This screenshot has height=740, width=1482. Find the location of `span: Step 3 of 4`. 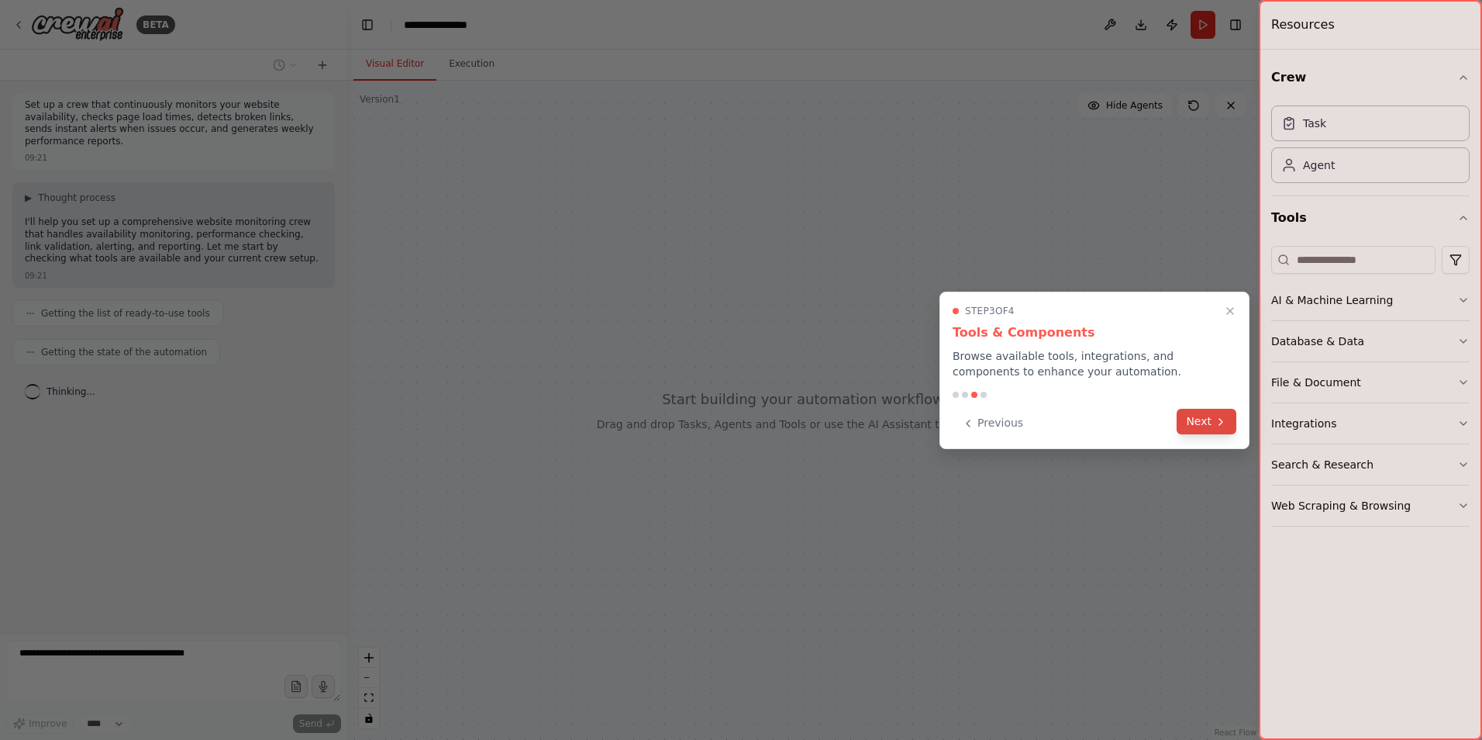

span: Step 3 of 4 is located at coordinates (990, 311).